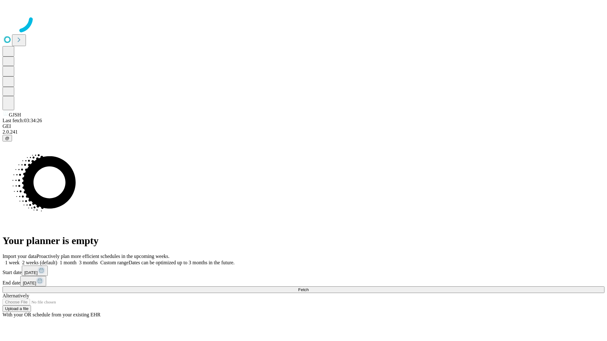 This screenshot has width=607, height=341. I want to click on span: 2 weeks (default), so click(39, 263).